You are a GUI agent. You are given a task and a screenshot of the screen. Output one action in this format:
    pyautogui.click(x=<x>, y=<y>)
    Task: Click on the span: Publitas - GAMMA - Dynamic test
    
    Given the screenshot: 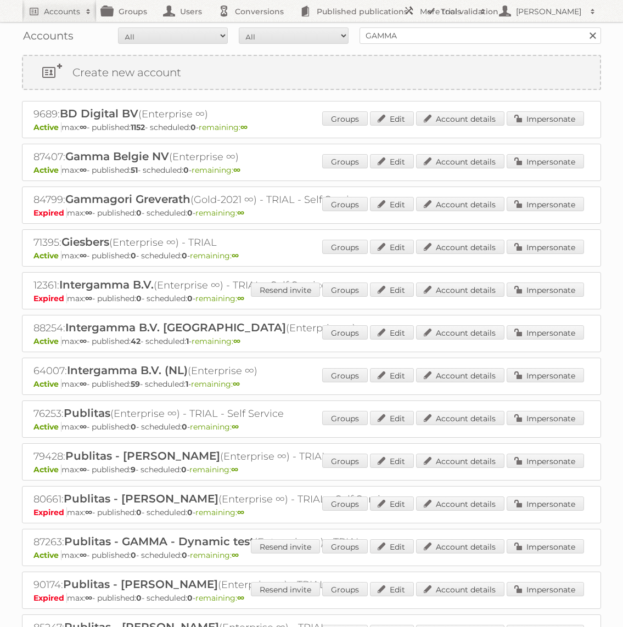 What is the action you would take?
    pyautogui.click(x=159, y=542)
    